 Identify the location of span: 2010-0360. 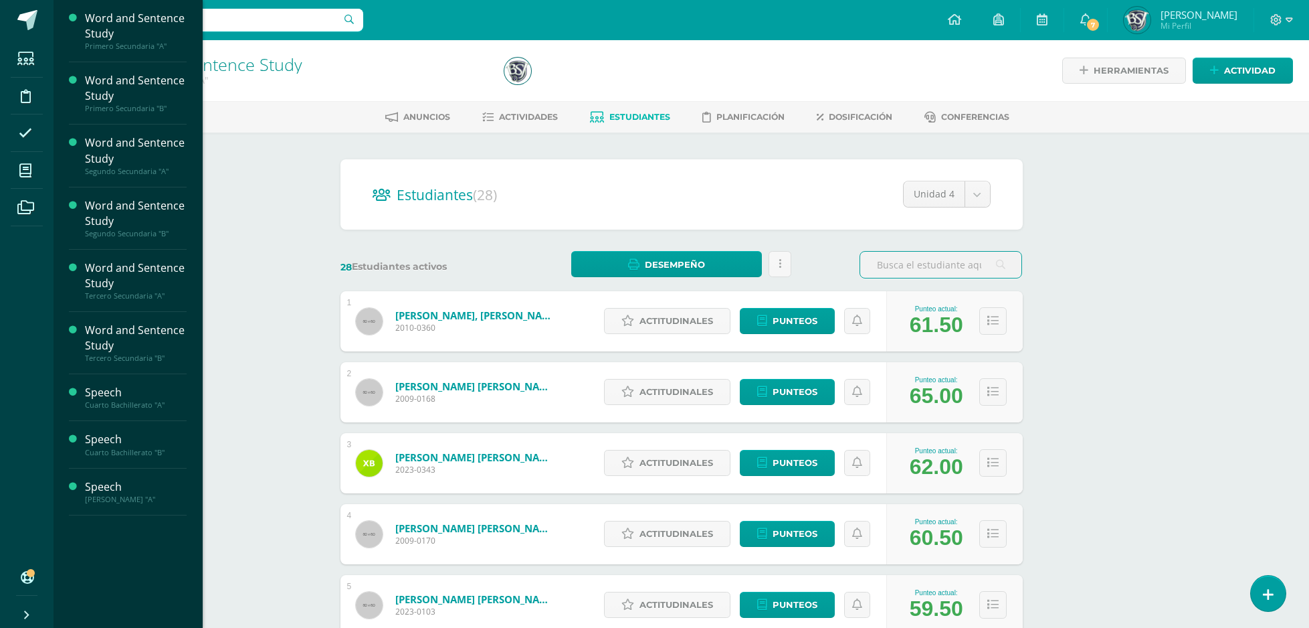
(476, 327).